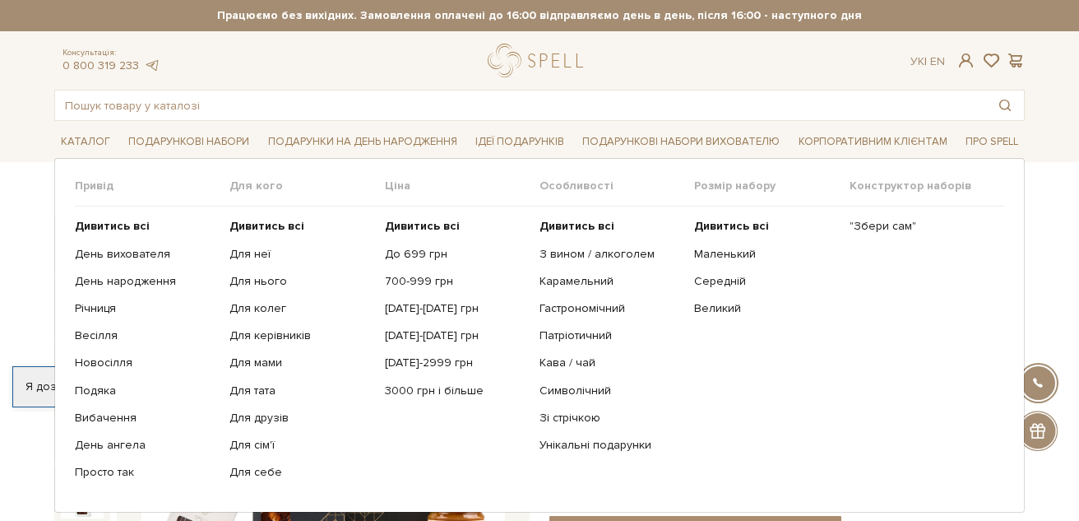  What do you see at coordinates (363, 141) in the screenshot?
I see `a: Подарунки на День народження` at bounding box center [363, 141].